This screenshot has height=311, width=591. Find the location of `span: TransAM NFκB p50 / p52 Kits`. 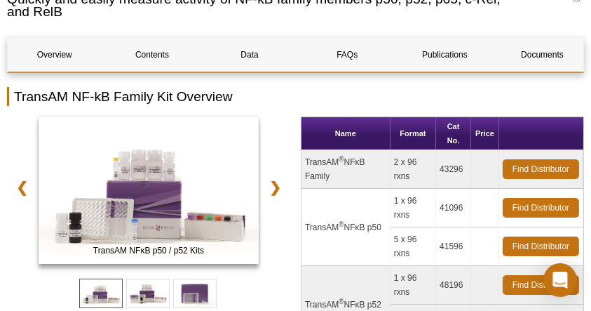

span: TransAM NFκB p50 / p52 Kits is located at coordinates (148, 250).